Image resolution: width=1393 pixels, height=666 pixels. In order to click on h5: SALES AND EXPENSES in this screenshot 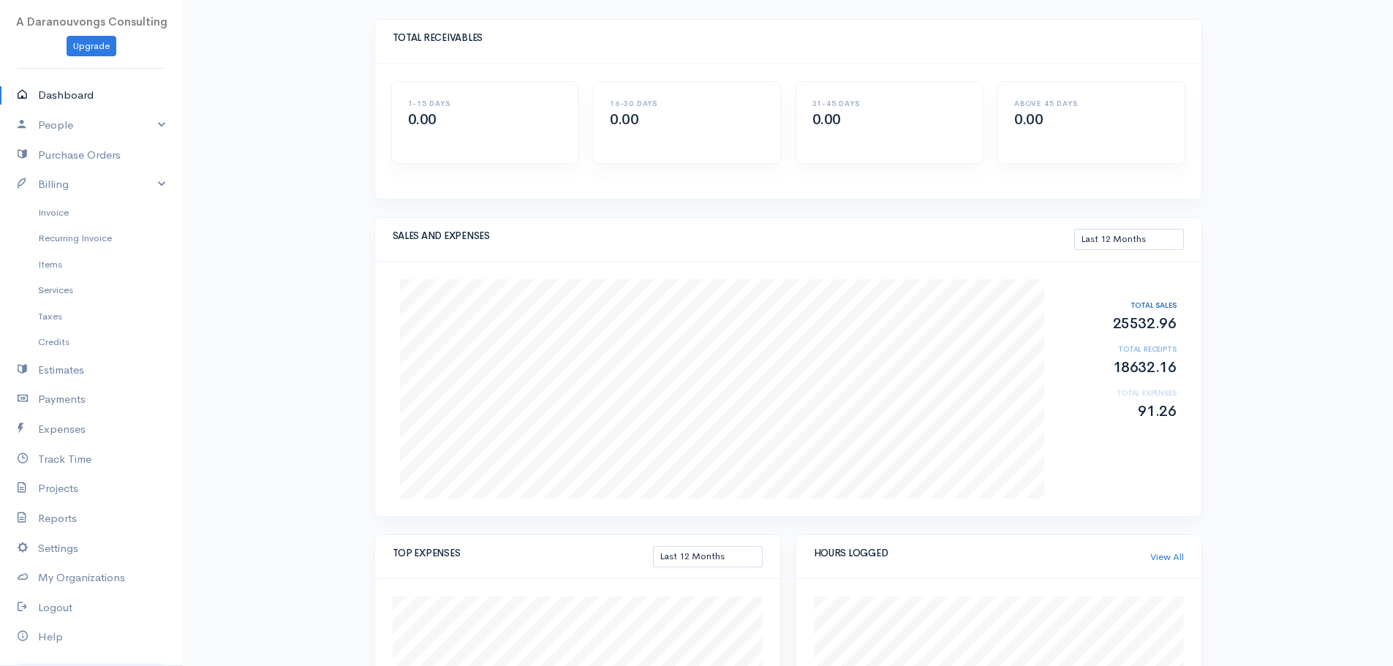, I will do `click(733, 236)`.